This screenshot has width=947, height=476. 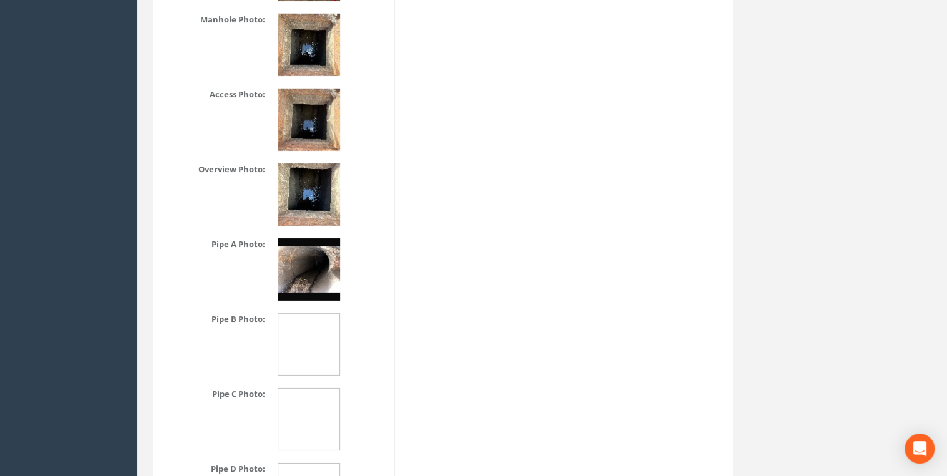 I want to click on img: 3ad50ba9-6bf6-dab8-463e-b2b5ac5c479a_91f6f3ce-9f08-3ac3-710d-813f39fc155a_thumb.jpg, so click(x=309, y=195).